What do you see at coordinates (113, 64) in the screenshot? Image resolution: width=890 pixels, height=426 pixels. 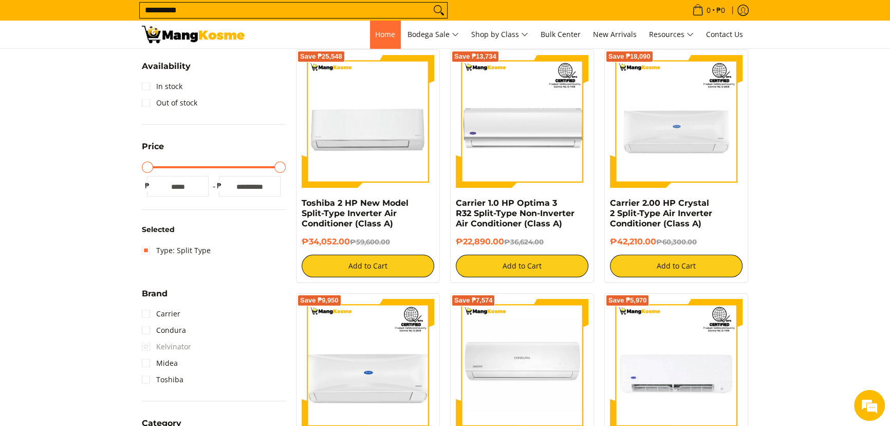 I see `div: Chat with us now` at bounding box center [113, 64].